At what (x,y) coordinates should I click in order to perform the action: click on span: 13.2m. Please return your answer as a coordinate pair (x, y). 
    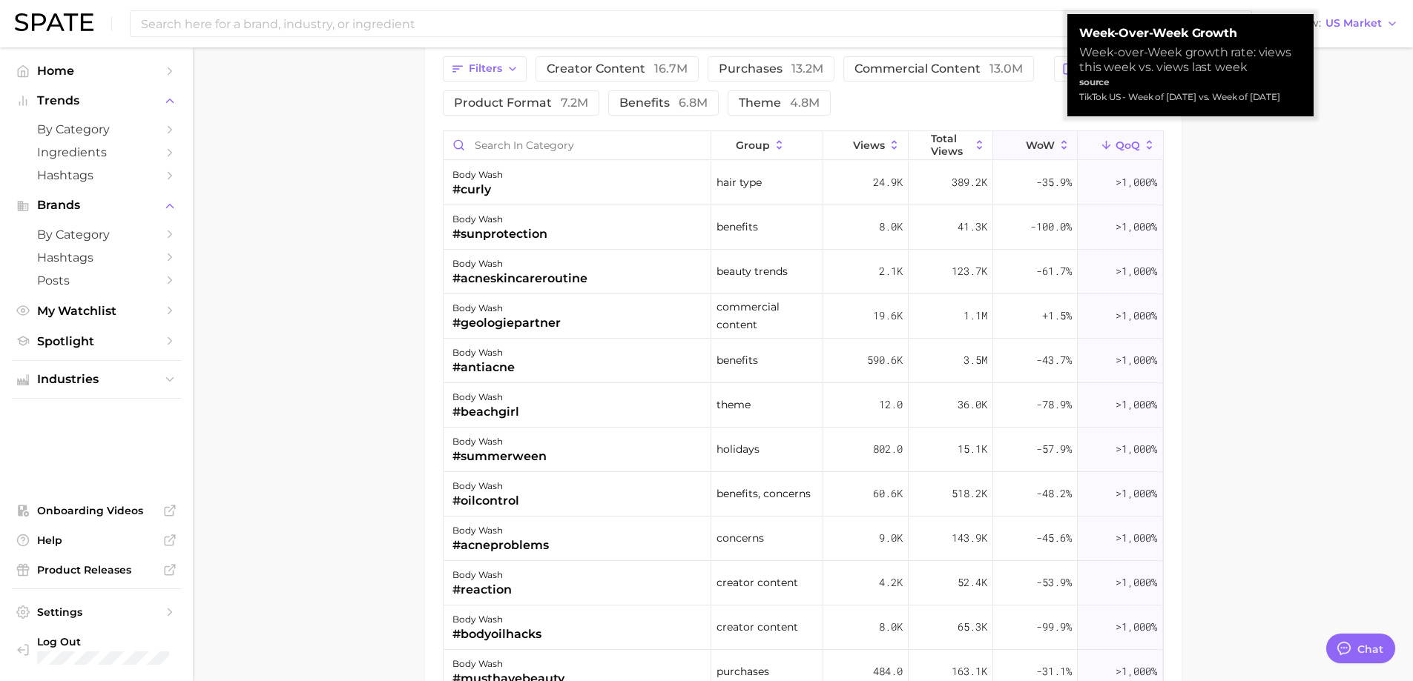
    Looking at the image, I should click on (807, 68).